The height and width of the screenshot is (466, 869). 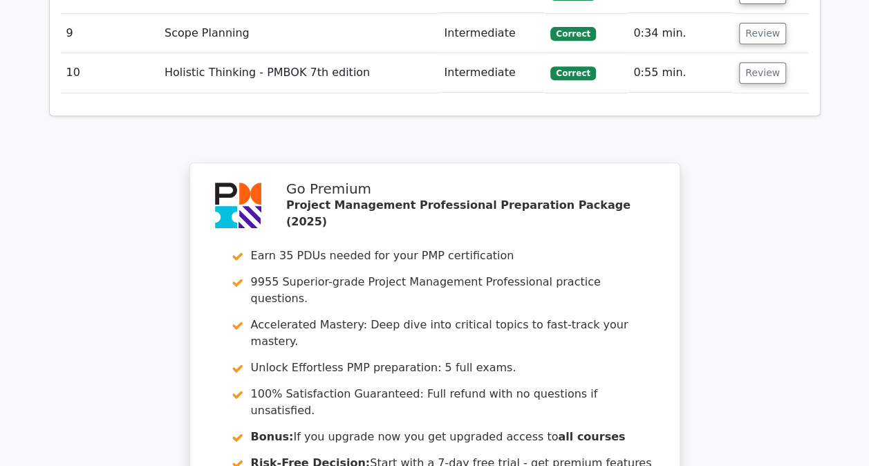 I want to click on td: Holistic Thinking - PMBOK 7th edition, so click(x=299, y=73).